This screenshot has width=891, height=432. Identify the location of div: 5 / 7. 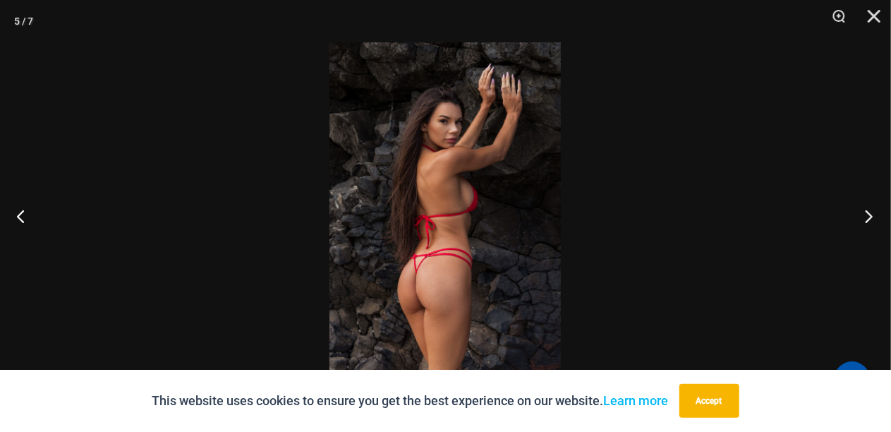
(23, 21).